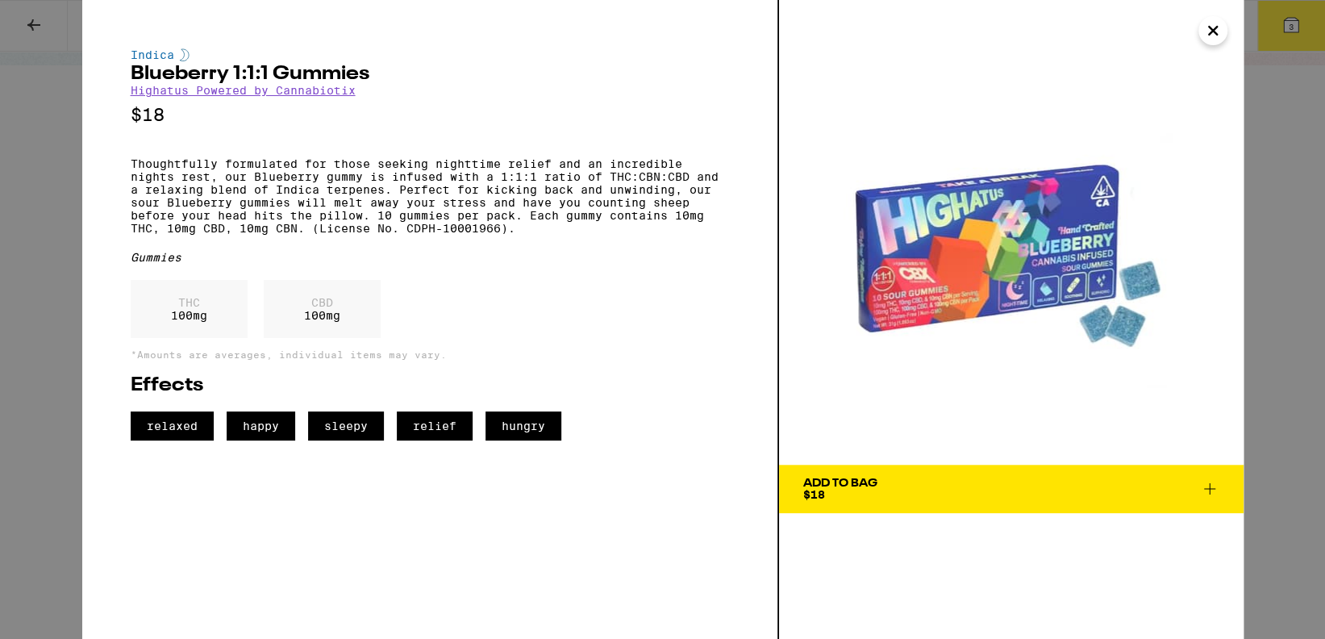  I want to click on span: relief, so click(435, 426).